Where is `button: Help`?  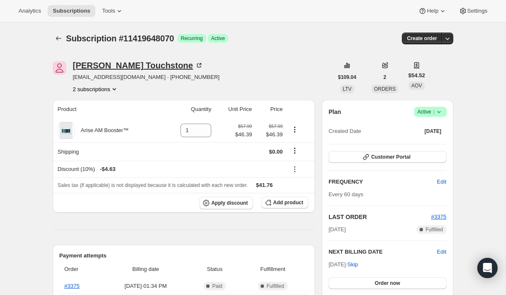 button: Help is located at coordinates (432, 11).